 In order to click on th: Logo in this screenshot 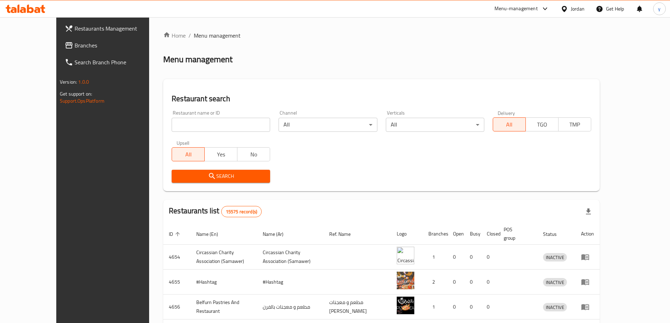, I will do `click(407, 234)`.